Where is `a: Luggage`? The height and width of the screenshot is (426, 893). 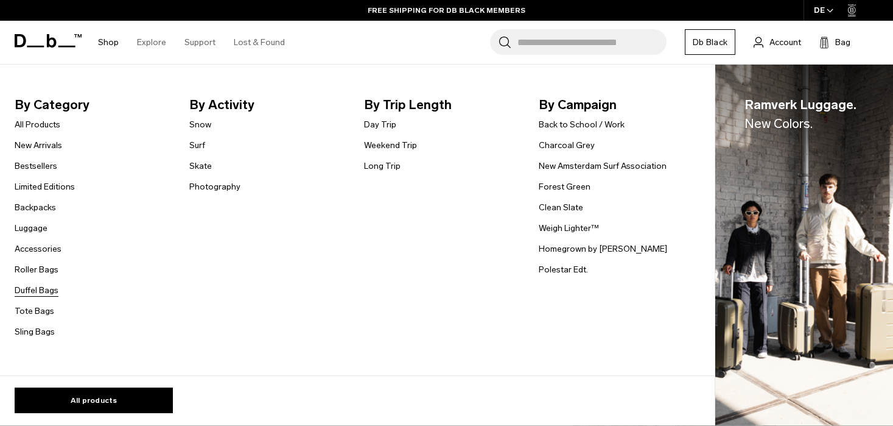
a: Luggage is located at coordinates (31, 228).